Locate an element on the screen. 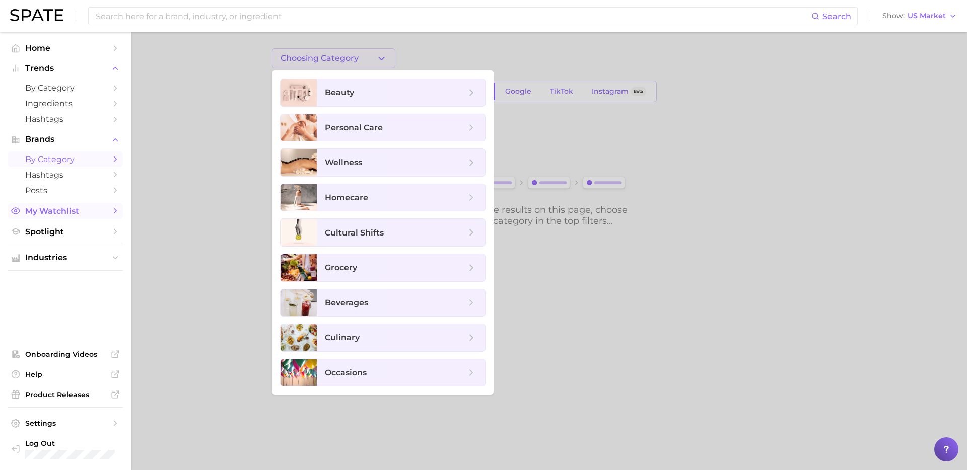 This screenshot has height=470, width=967. span: Onboarding Videos is located at coordinates (65, 355).